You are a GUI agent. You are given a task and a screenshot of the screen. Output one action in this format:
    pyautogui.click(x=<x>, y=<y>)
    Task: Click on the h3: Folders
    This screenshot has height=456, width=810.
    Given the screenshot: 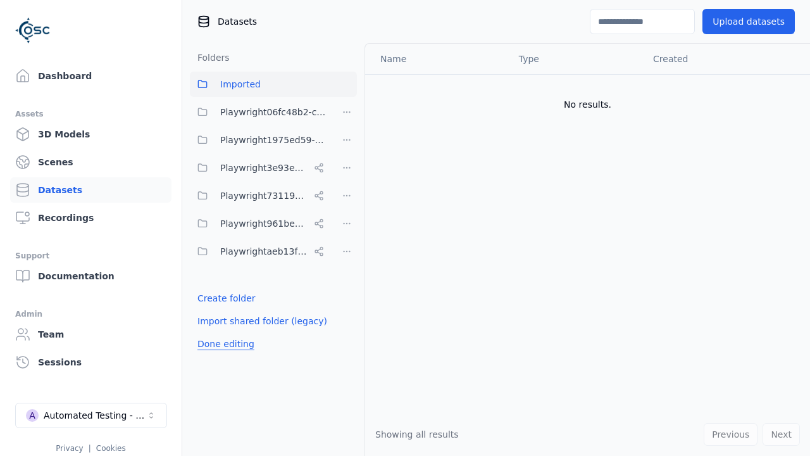 What is the action you would take?
    pyautogui.click(x=209, y=58)
    